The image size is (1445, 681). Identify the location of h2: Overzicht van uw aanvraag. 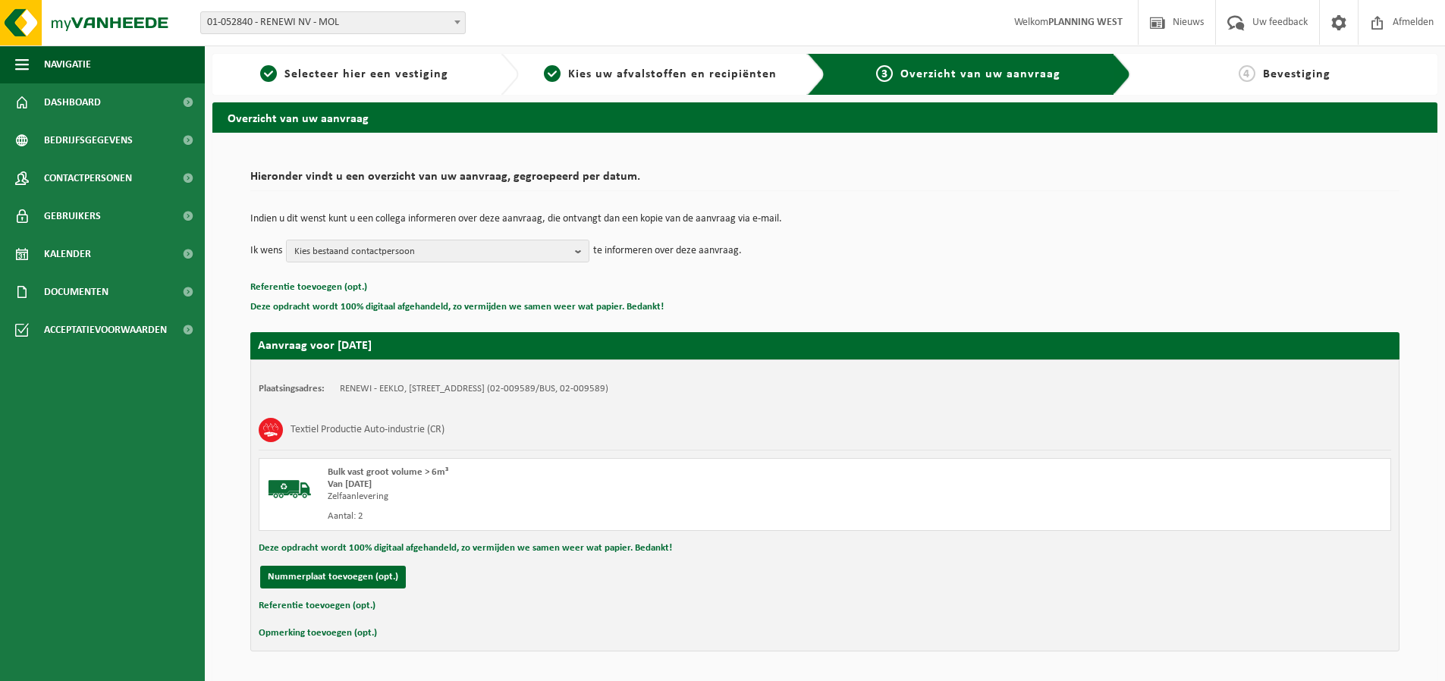
(824, 117).